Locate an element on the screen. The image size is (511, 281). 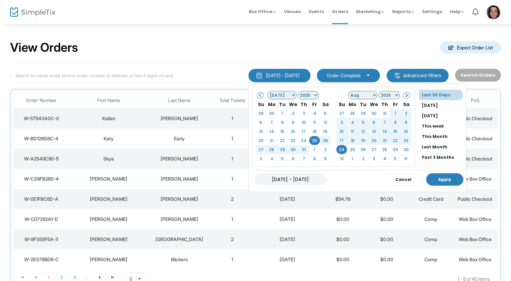
td: 28 is located at coordinates (272, 149).